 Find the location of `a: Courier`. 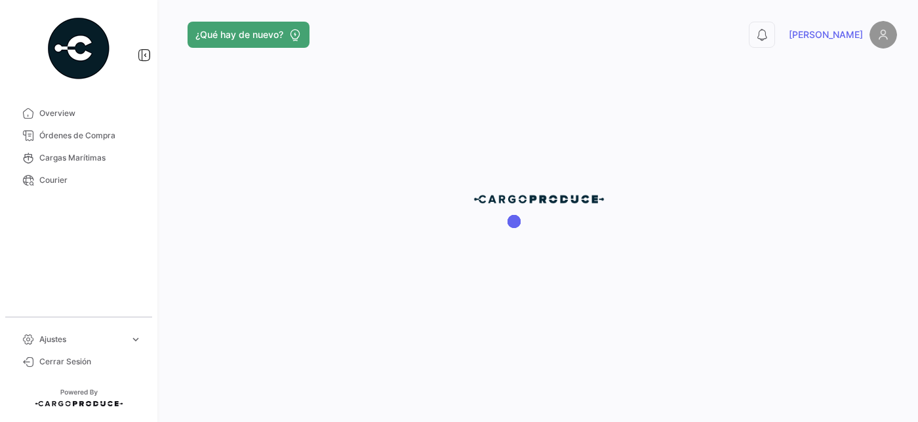

a: Courier is located at coordinates (79, 180).